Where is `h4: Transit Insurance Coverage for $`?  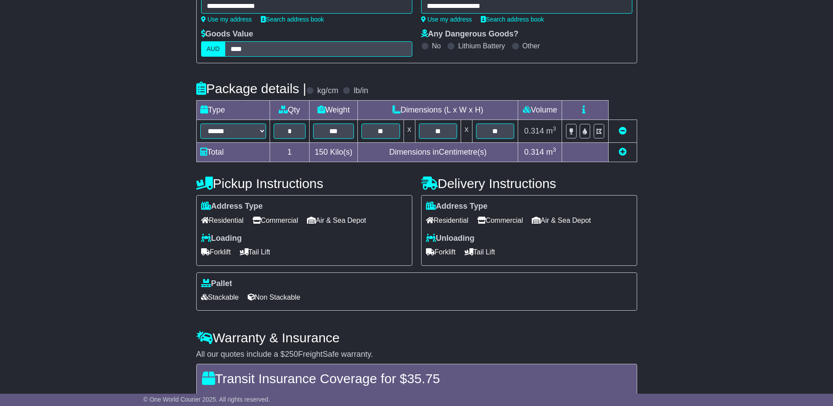 h4: Transit Insurance Coverage for $ is located at coordinates (417, 378).